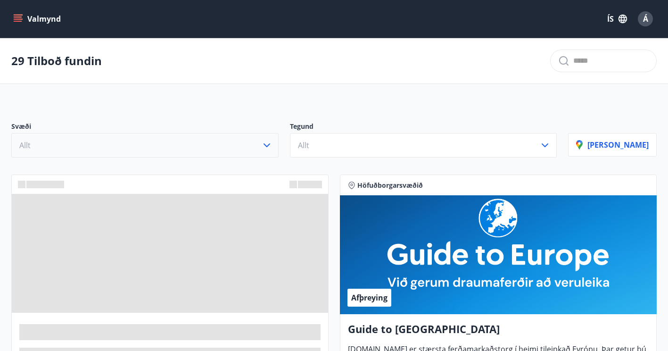 This screenshot has width=668, height=351. Describe the element at coordinates (645, 19) in the screenshot. I see `span: Á` at that location.